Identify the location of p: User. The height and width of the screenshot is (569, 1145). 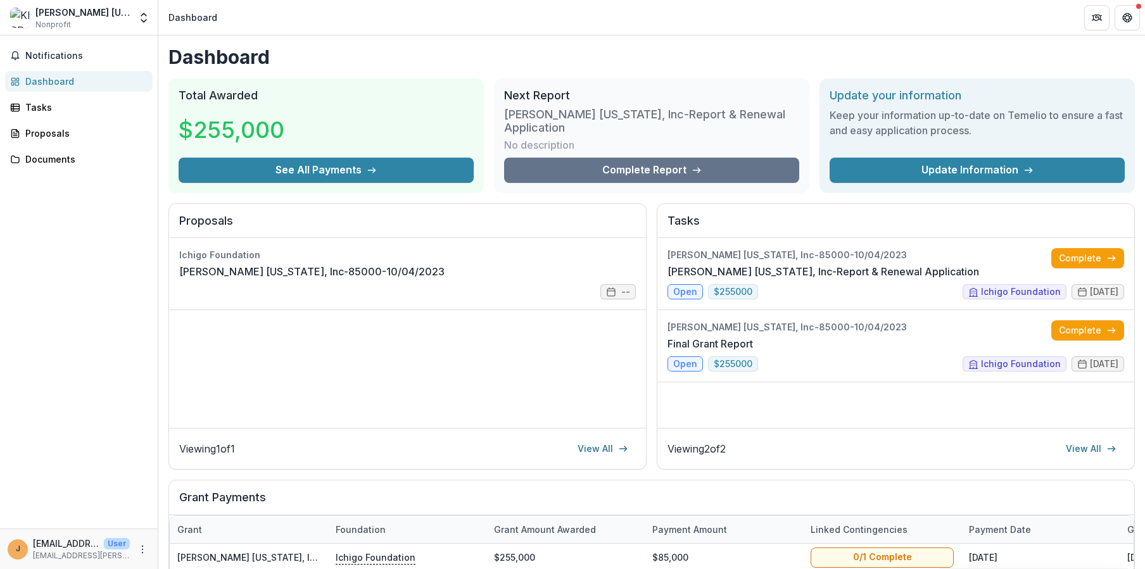
(116, 544).